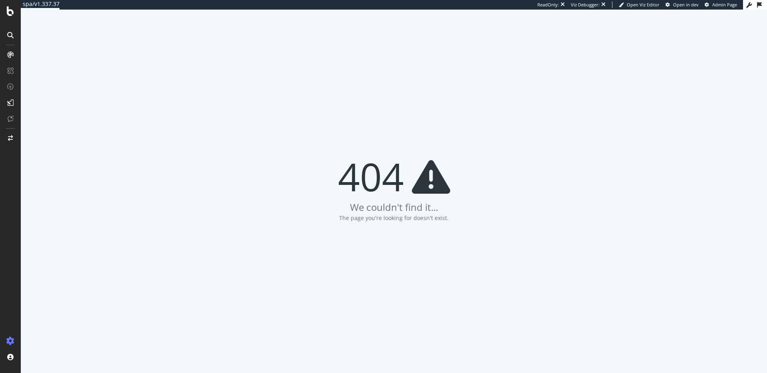 The image size is (767, 373). Describe the element at coordinates (548, 5) in the screenshot. I see `div: ReadOnly:` at that location.